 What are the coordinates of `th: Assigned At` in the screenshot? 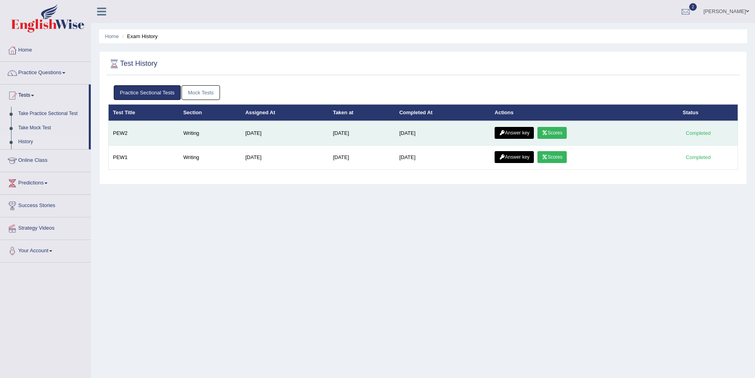 It's located at (285, 113).